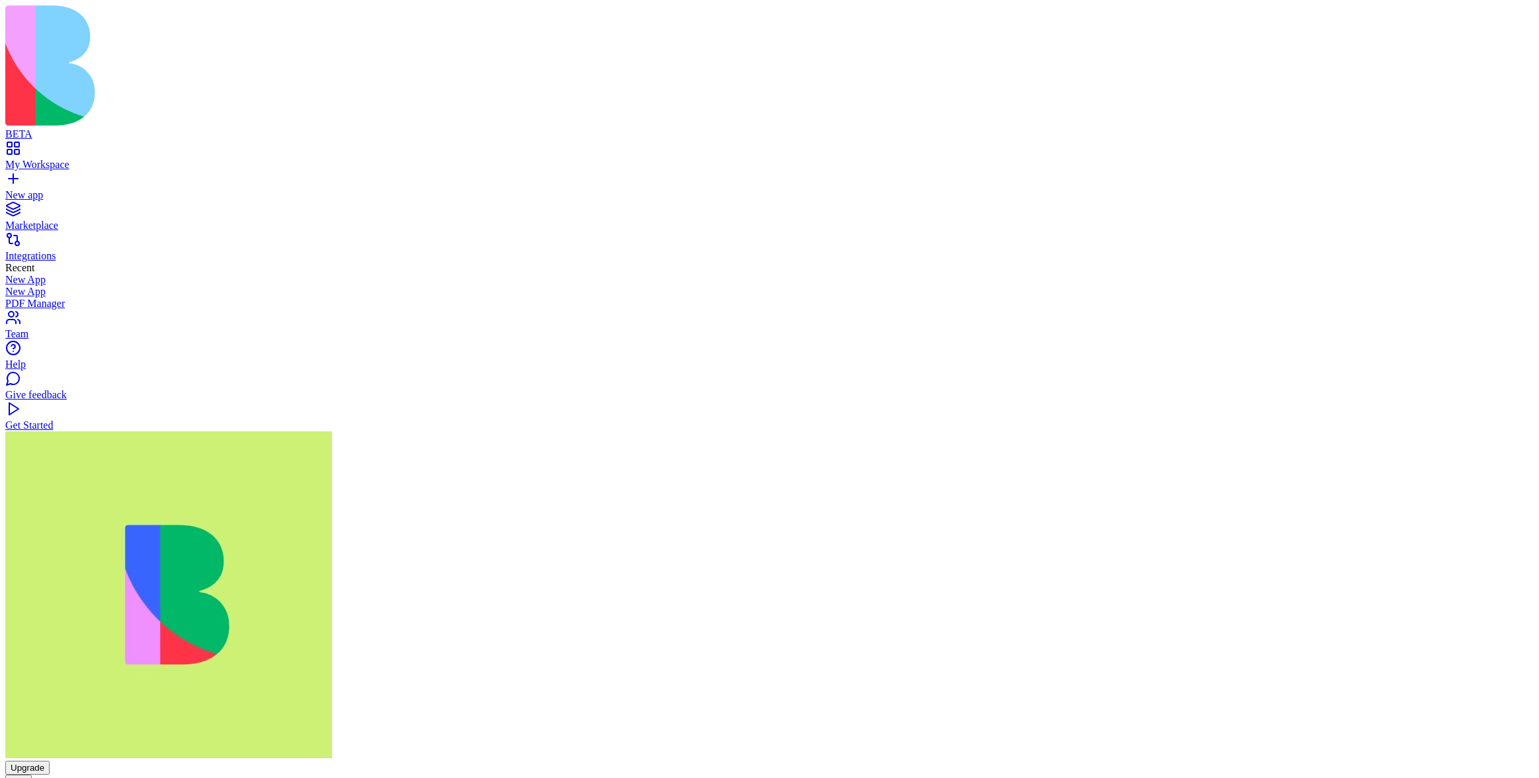  Describe the element at coordinates (769, 304) in the screenshot. I see `a: PDF Manager` at that location.